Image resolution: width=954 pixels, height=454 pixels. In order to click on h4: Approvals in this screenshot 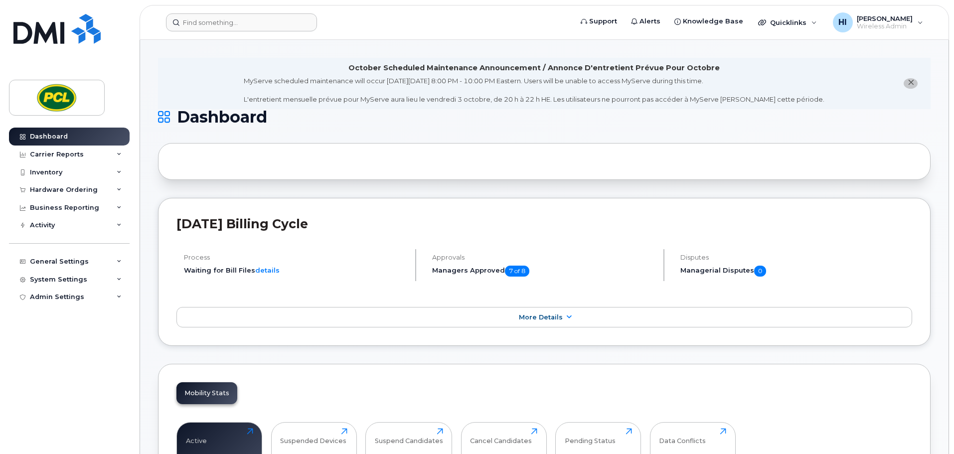, I will do `click(543, 257)`.